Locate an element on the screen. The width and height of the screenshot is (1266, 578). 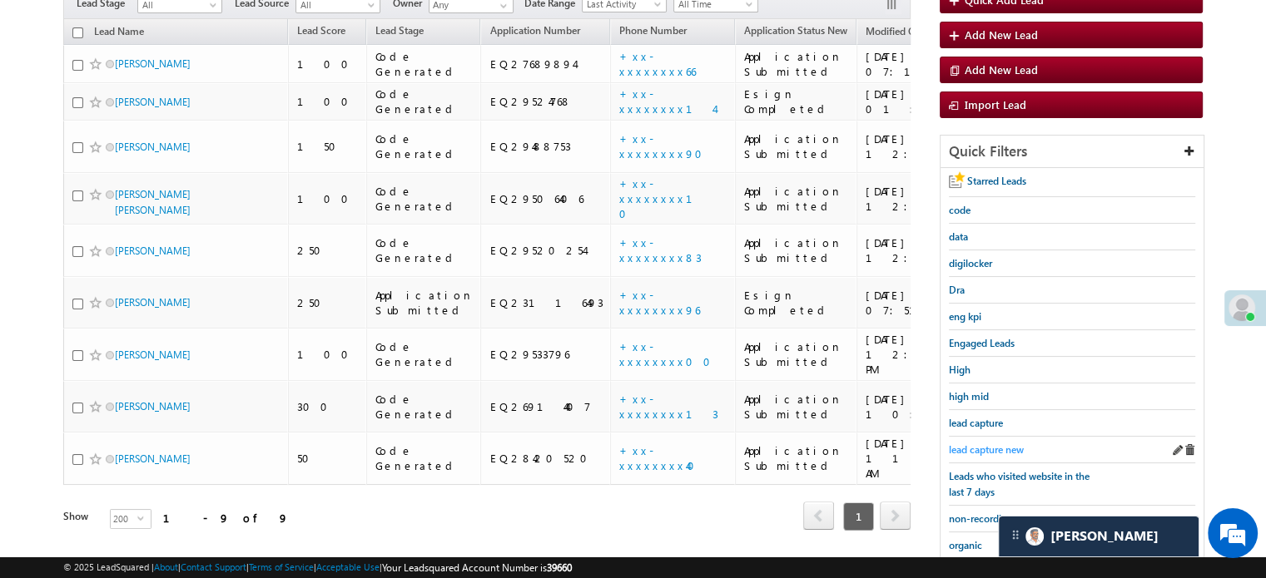
textarea: Type your message and hit 'Enter' is located at coordinates (162, 296).